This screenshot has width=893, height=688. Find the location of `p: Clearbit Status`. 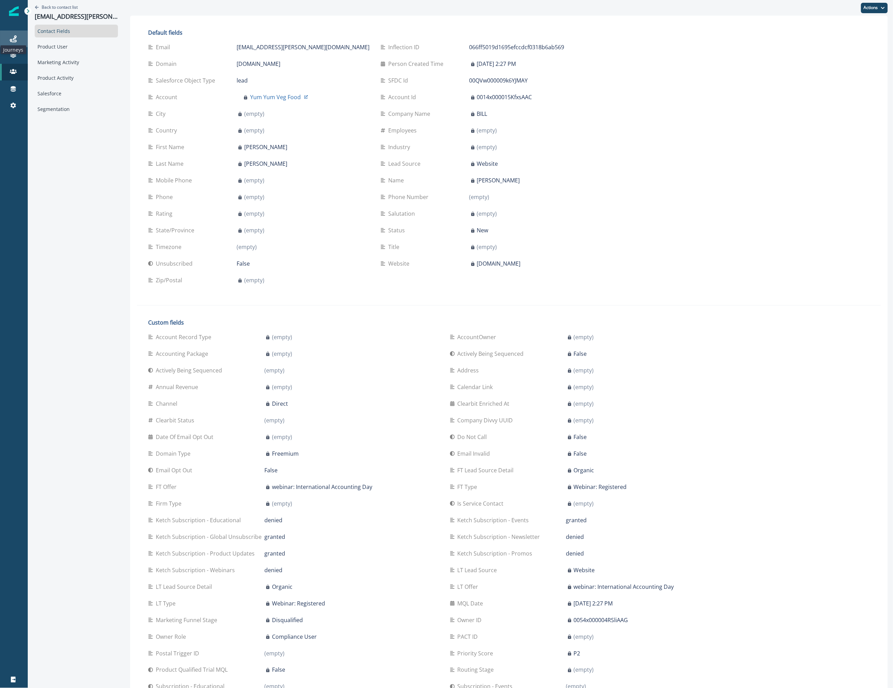

p: Clearbit Status is located at coordinates (176, 420).